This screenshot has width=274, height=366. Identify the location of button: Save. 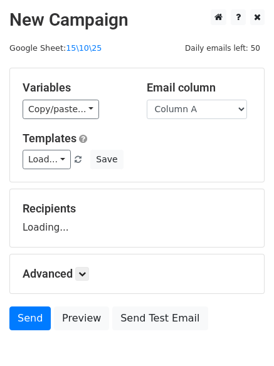
(106, 159).